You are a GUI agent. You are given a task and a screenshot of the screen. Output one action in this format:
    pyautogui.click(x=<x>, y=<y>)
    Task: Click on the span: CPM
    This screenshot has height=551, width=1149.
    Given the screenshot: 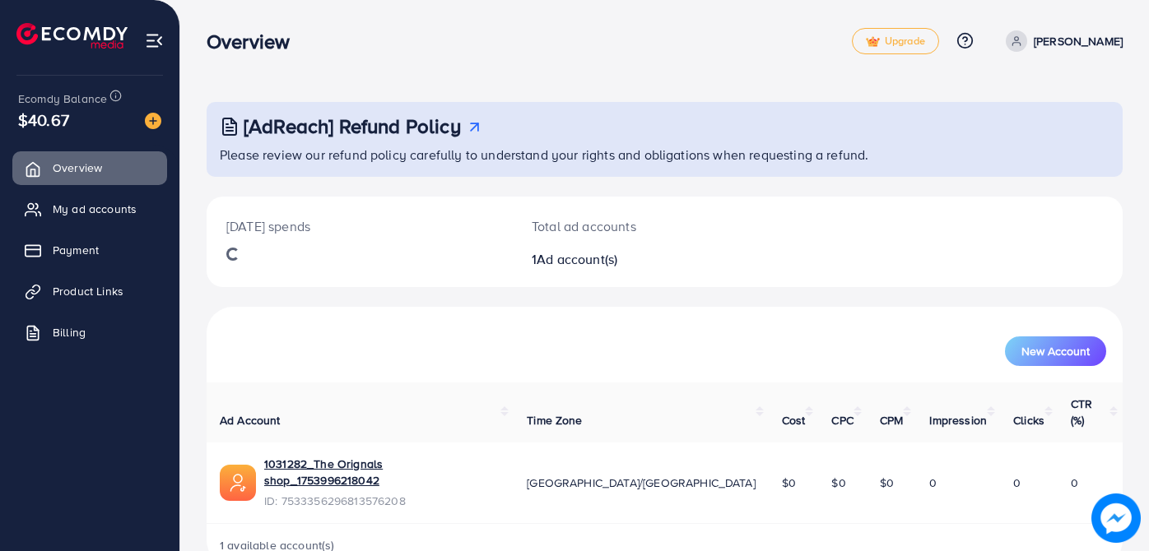 What is the action you would take?
    pyautogui.click(x=891, y=421)
    